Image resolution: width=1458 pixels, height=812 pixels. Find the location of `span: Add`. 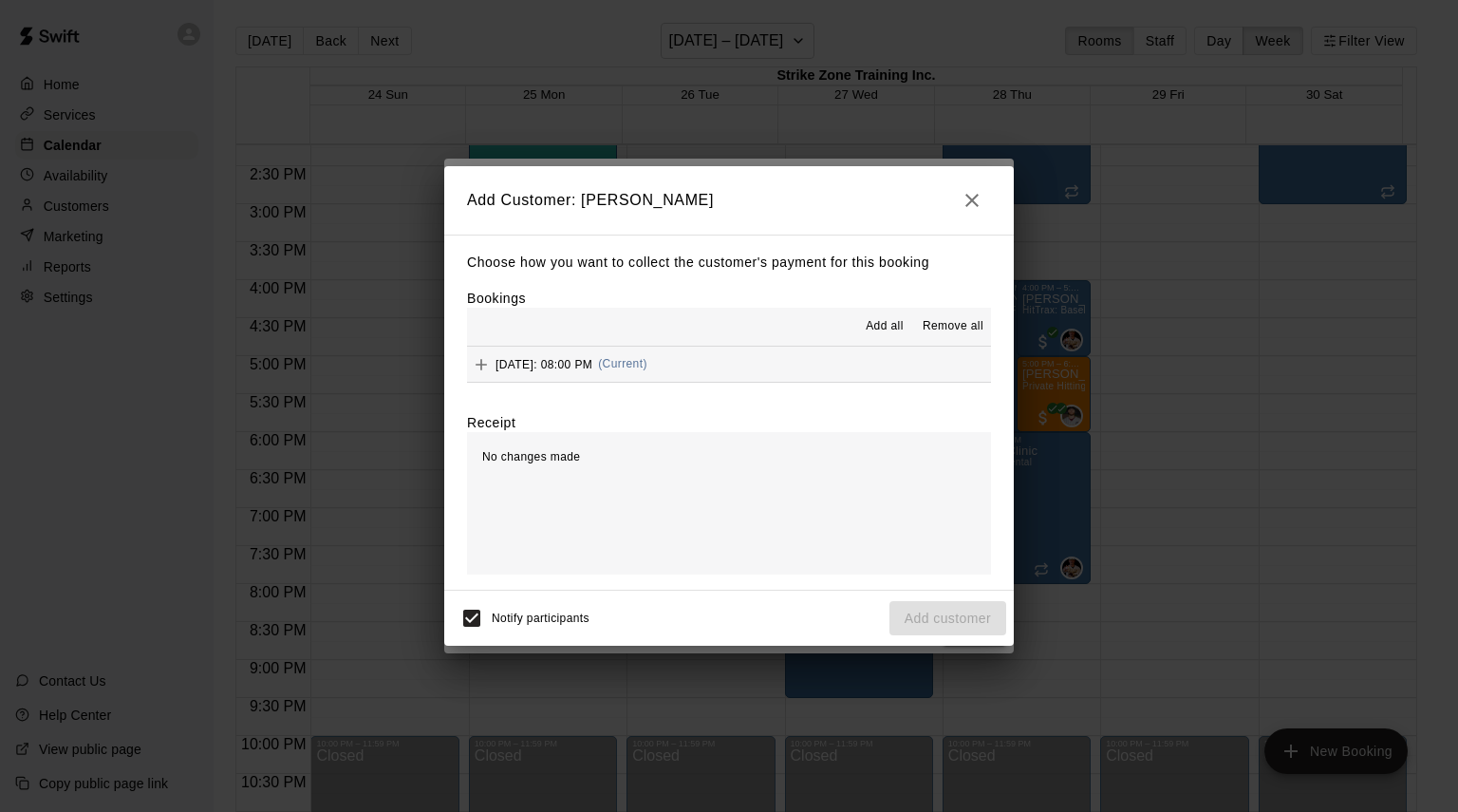

span: Add is located at coordinates (481, 363).